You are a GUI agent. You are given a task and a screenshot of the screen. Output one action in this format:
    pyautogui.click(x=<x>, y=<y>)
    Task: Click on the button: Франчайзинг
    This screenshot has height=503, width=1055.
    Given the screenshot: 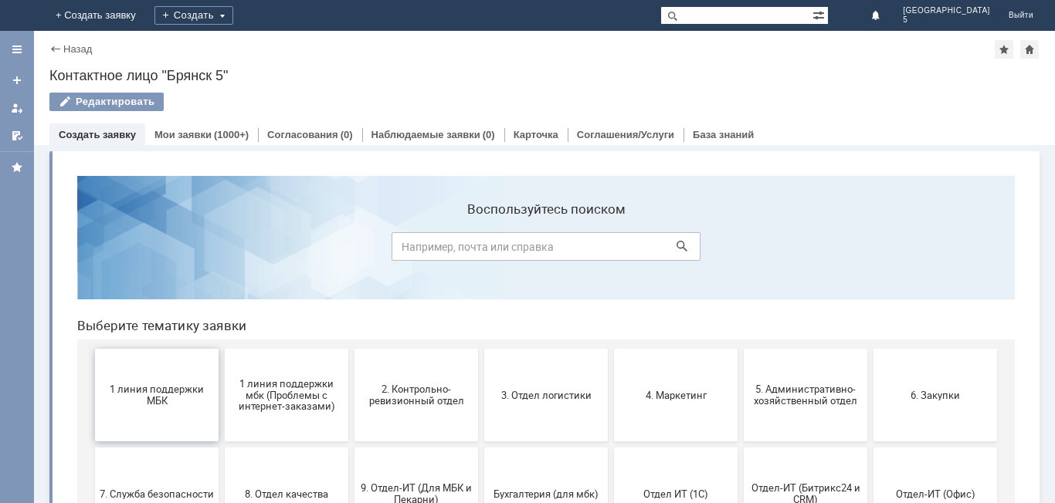 What is the action you would take?
    pyautogui.click(x=222, y=429)
    